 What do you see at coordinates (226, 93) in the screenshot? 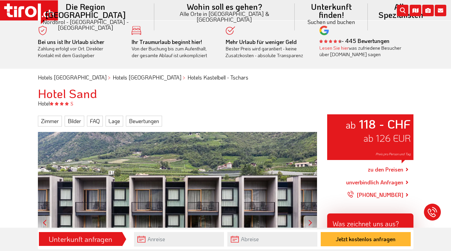
I see `h1: Hotel Sand` at bounding box center [226, 93].